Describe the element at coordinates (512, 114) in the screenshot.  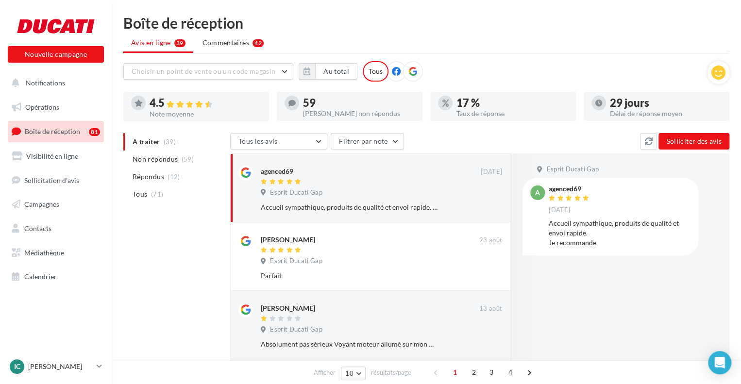
I see `div: Taux de réponse` at that location.